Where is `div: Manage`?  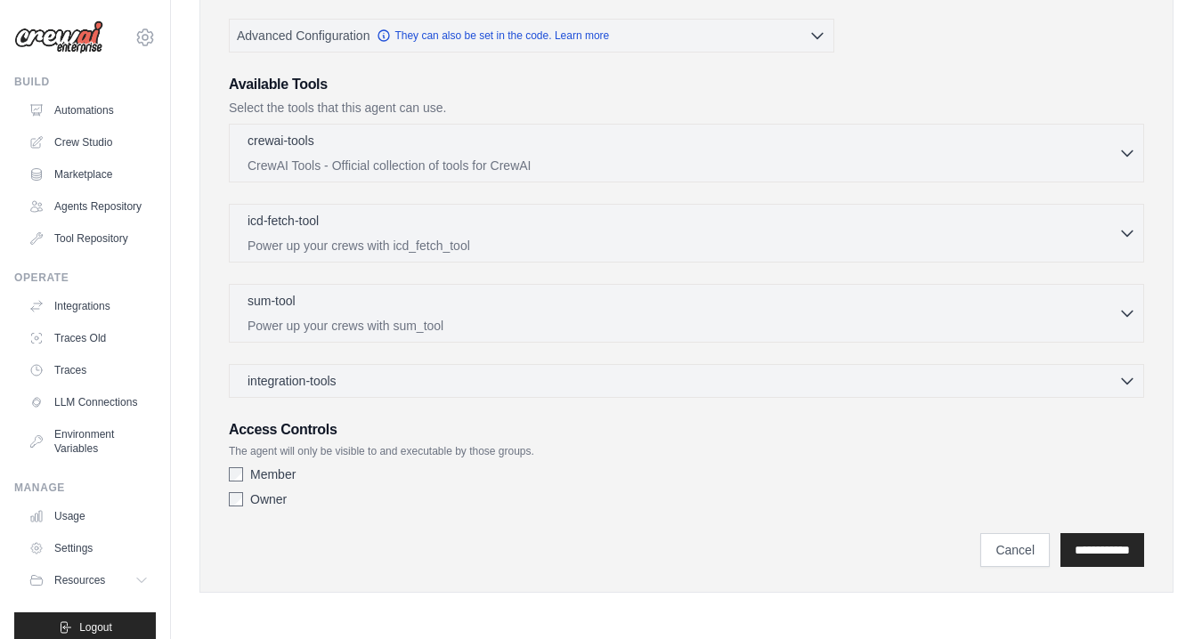
div: Manage is located at coordinates (85, 488).